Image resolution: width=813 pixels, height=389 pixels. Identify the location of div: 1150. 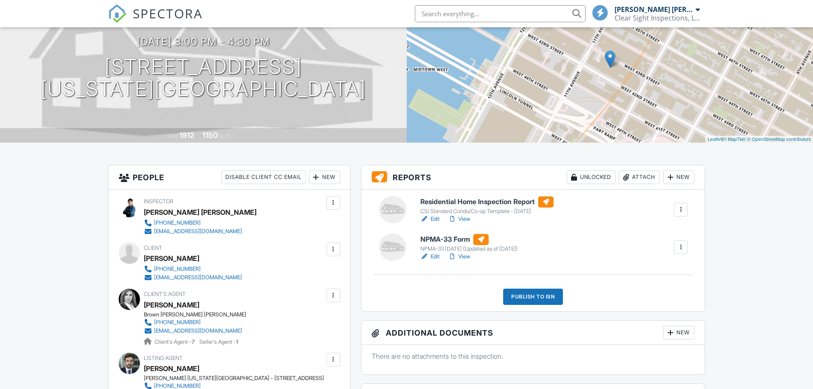
(210, 135).